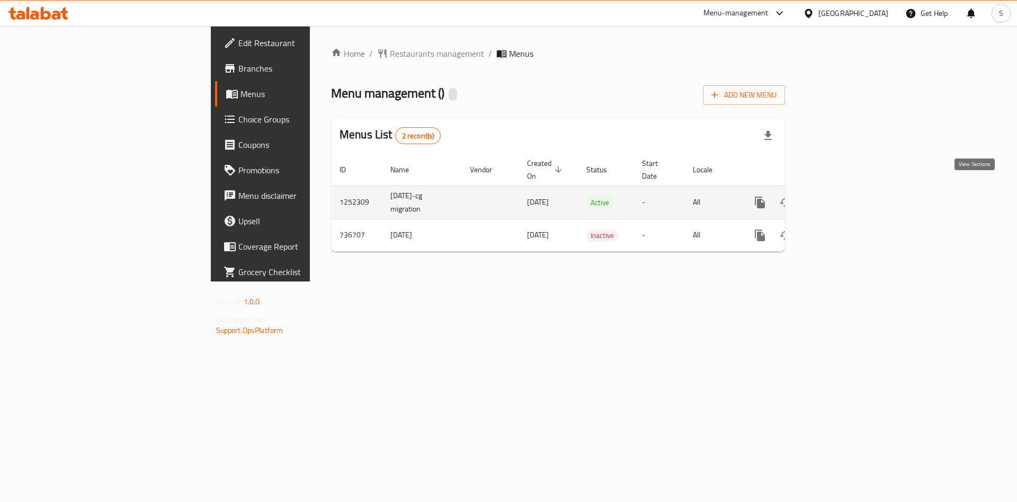 The image size is (1017, 502). What do you see at coordinates (305, 68) in the screenshot?
I see `span: Branches` at bounding box center [305, 68].